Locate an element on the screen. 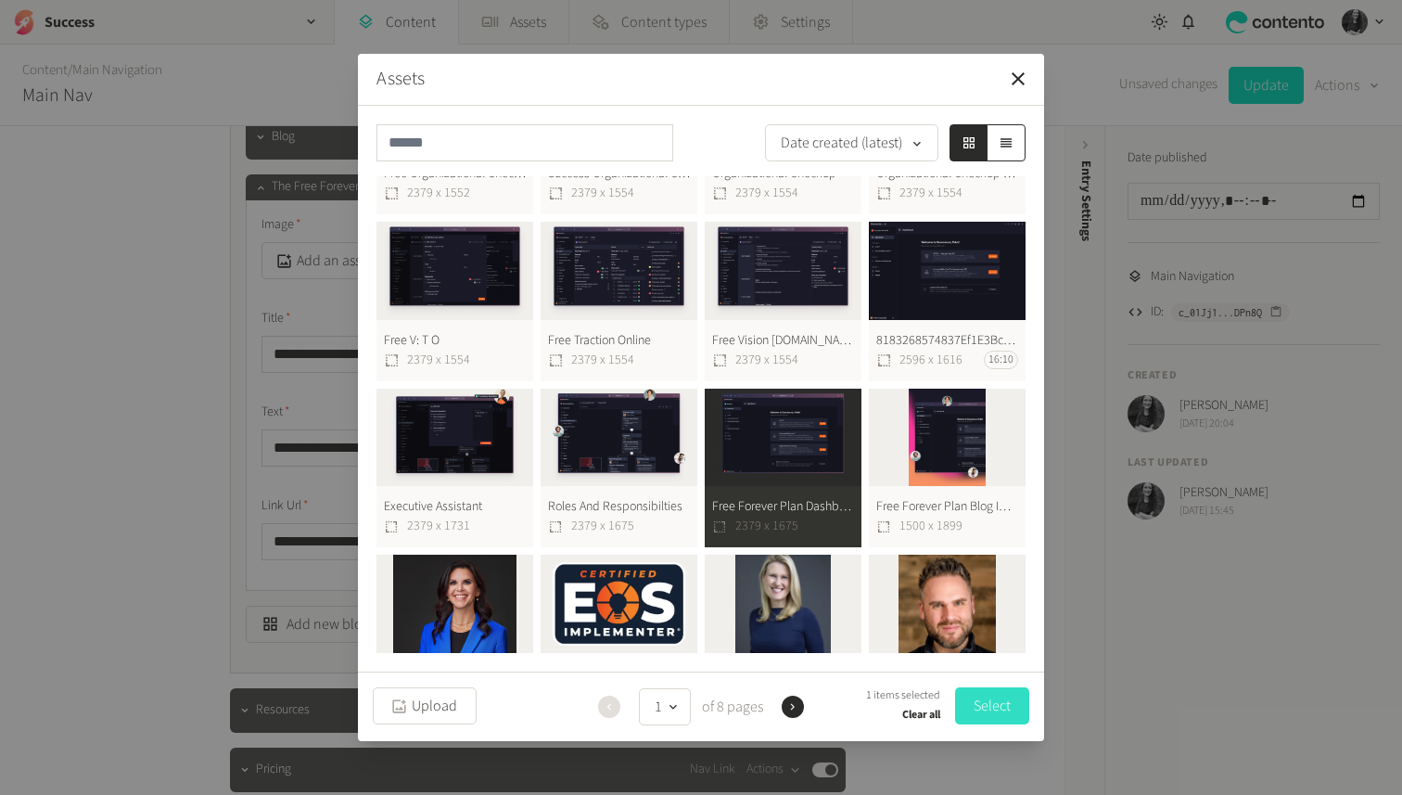 The image size is (1402, 795). button: Select is located at coordinates (992, 706).